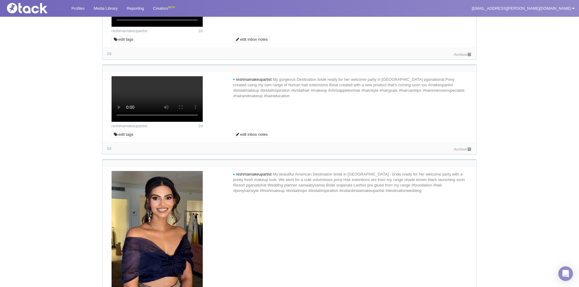 Image resolution: width=579 pixels, height=287 pixels. Describe the element at coordinates (566, 274) in the screenshot. I see `div: Open Intercom Messenger` at that location.